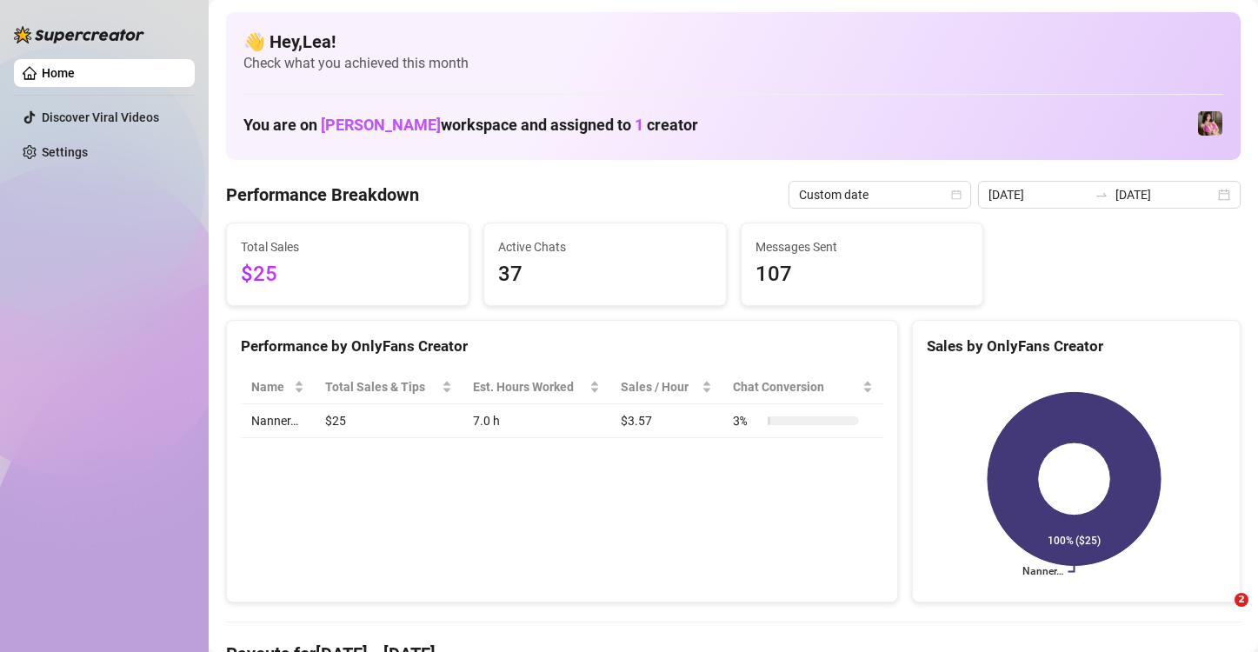  Describe the element at coordinates (639, 124) in the screenshot. I see `span: 1` at that location.